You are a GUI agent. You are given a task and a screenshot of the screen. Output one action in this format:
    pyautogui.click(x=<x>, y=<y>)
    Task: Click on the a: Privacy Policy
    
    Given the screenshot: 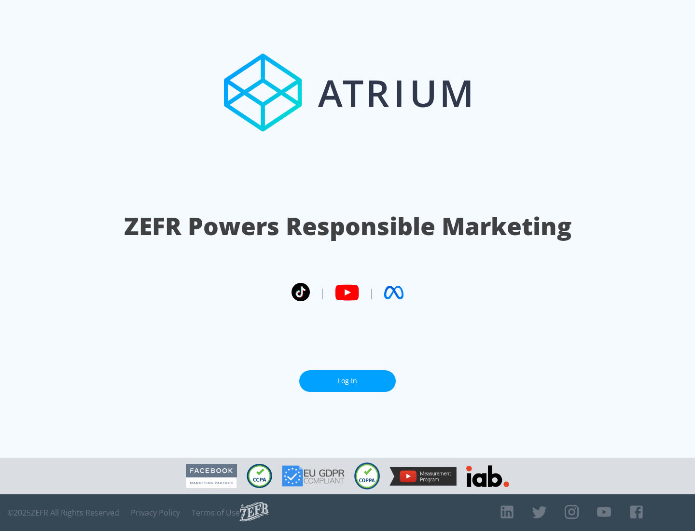 What is the action you would take?
    pyautogui.click(x=155, y=513)
    